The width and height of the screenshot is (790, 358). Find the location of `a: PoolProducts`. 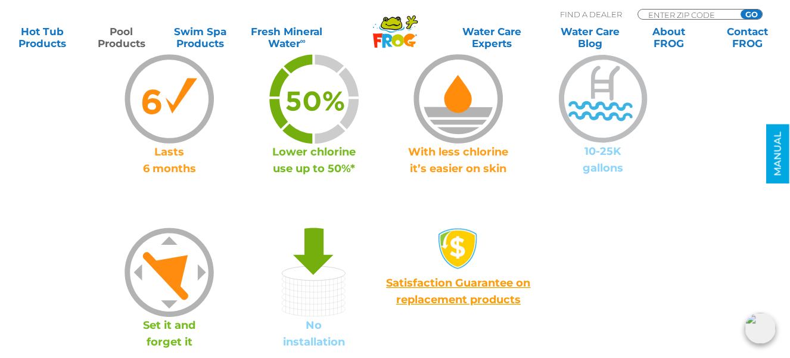

a: PoolProducts is located at coordinates (121, 38).